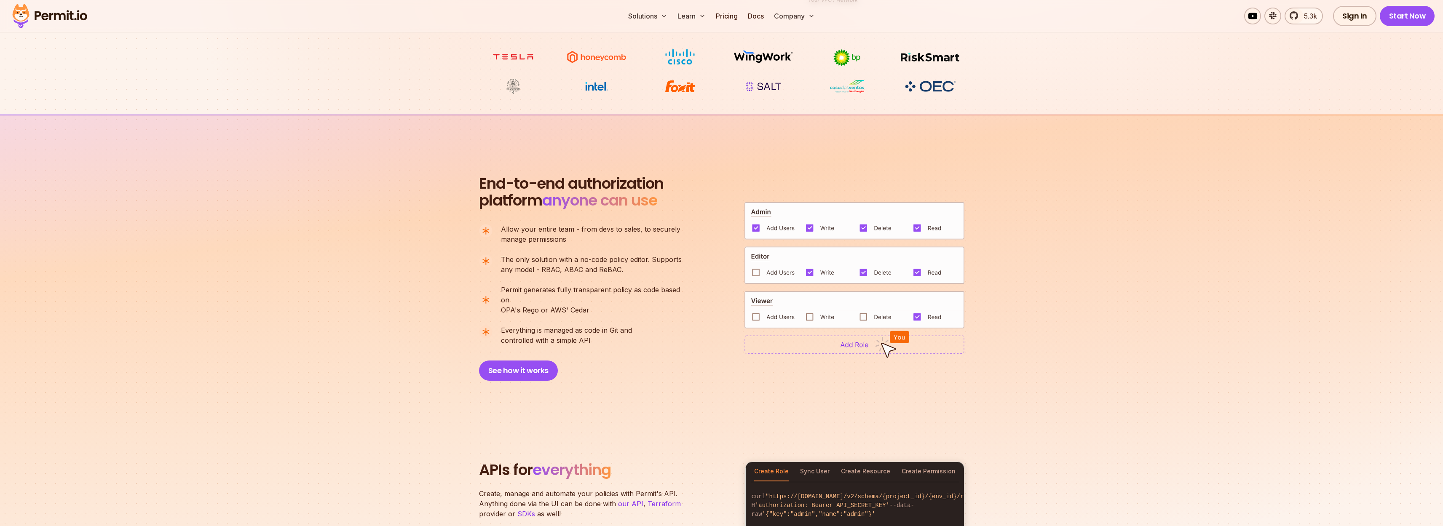  I want to click on a: Docs, so click(756, 16).